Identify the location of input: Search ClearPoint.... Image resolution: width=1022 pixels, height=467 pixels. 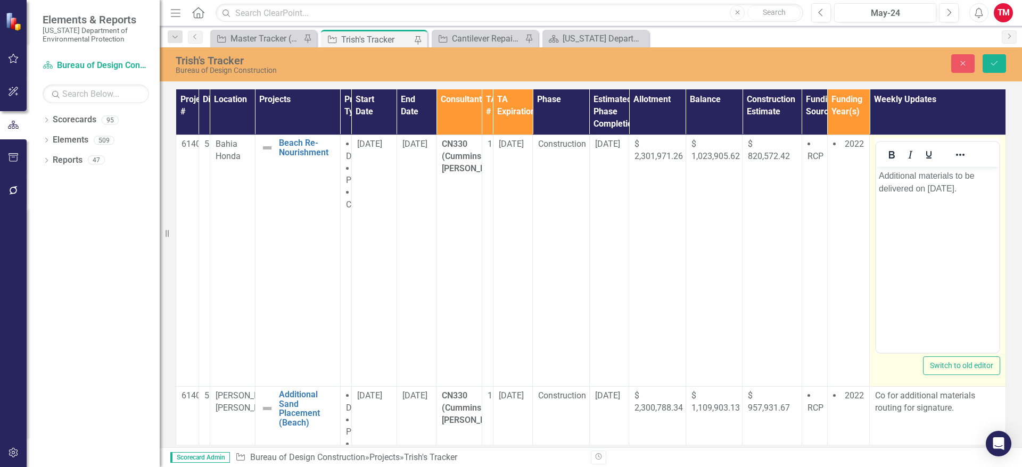
(509, 13).